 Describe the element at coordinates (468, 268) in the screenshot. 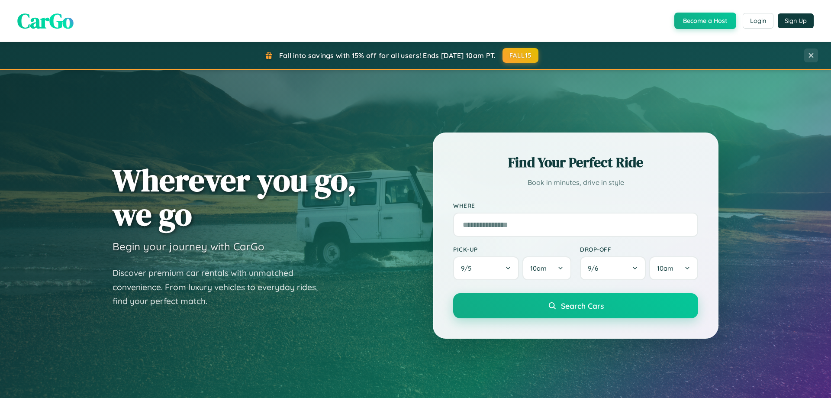

I see `span: 9 / 5` at that location.